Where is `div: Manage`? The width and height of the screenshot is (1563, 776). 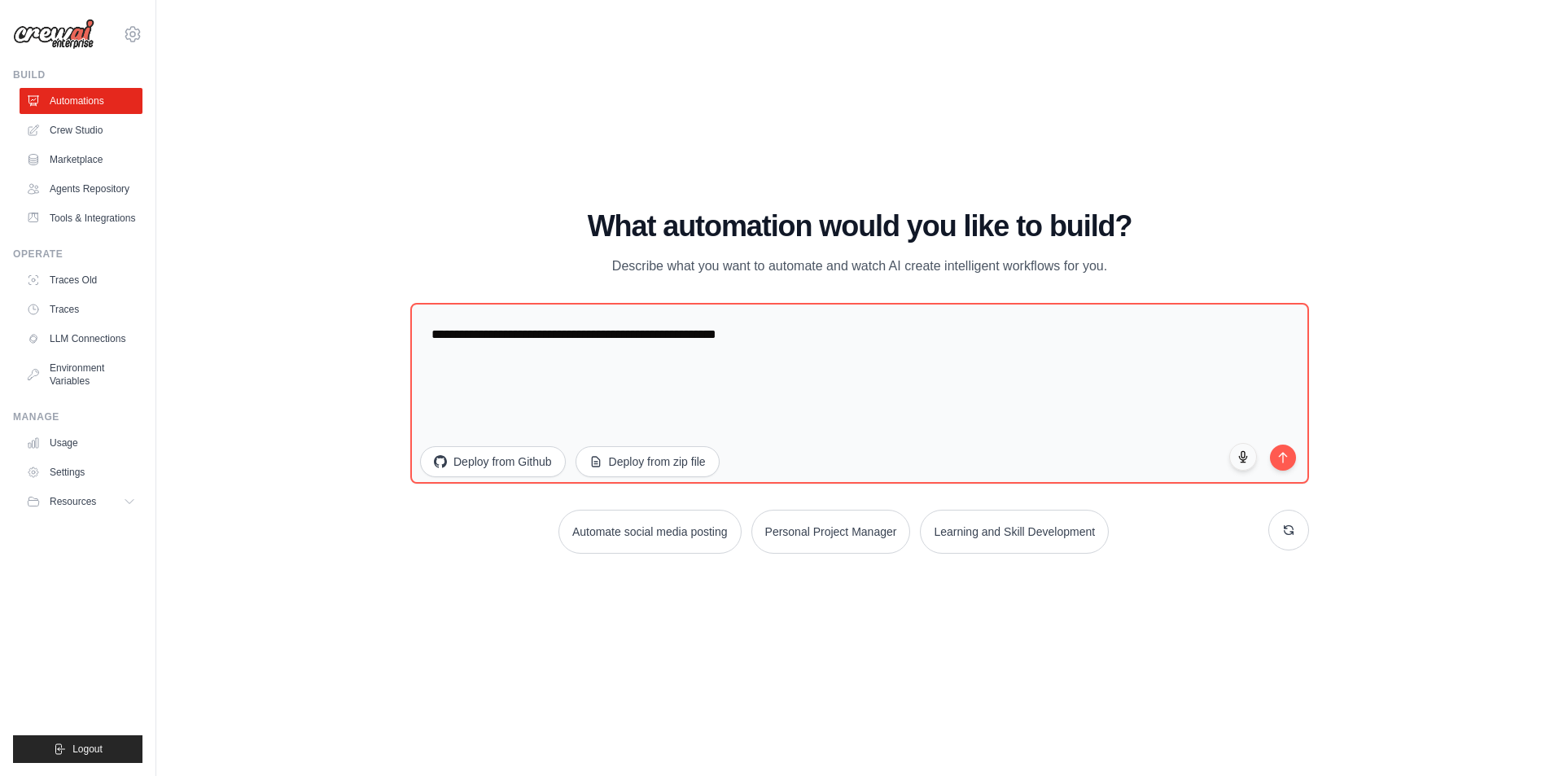 div: Manage is located at coordinates (77, 417).